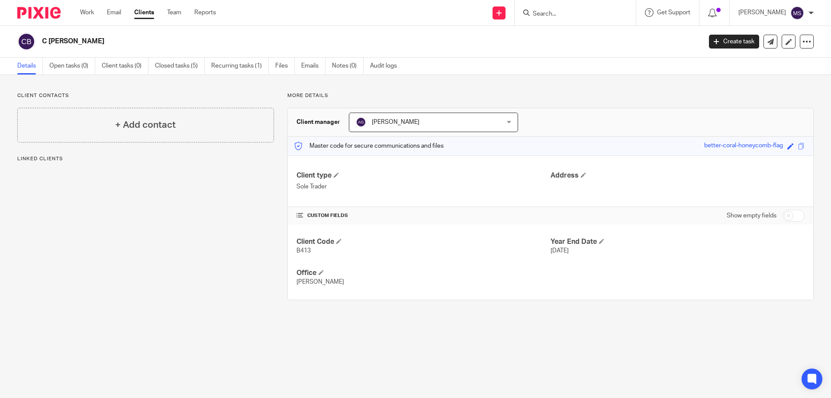  Describe the element at coordinates (114, 13) in the screenshot. I see `a: Email` at that location.